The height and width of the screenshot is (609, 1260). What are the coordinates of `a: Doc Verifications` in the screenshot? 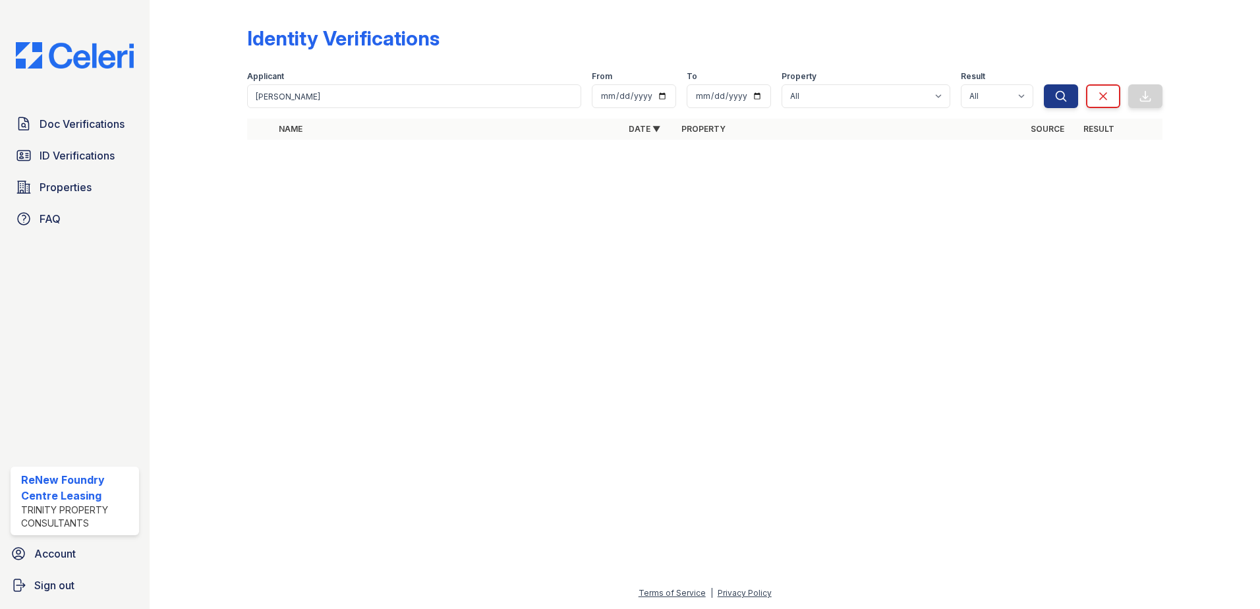 It's located at (74, 124).